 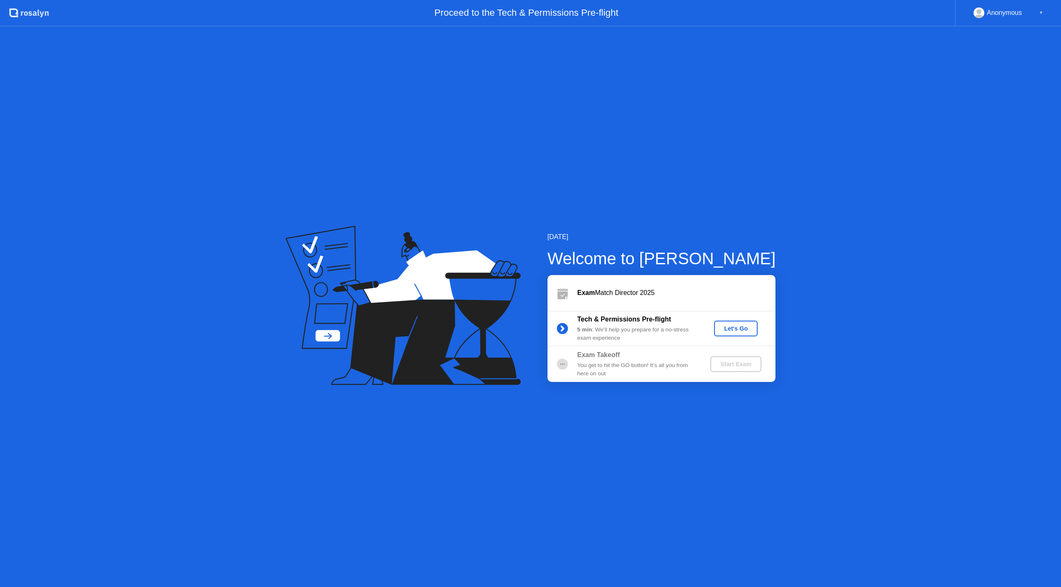 What do you see at coordinates (736, 329) in the screenshot?
I see `div: Let's Go` at bounding box center [736, 329].